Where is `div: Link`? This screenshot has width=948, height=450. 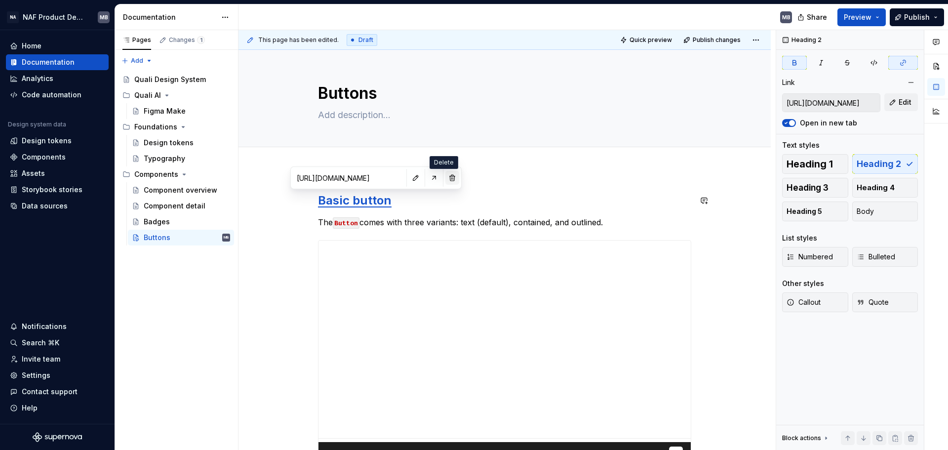
div: Link is located at coordinates (789, 82).